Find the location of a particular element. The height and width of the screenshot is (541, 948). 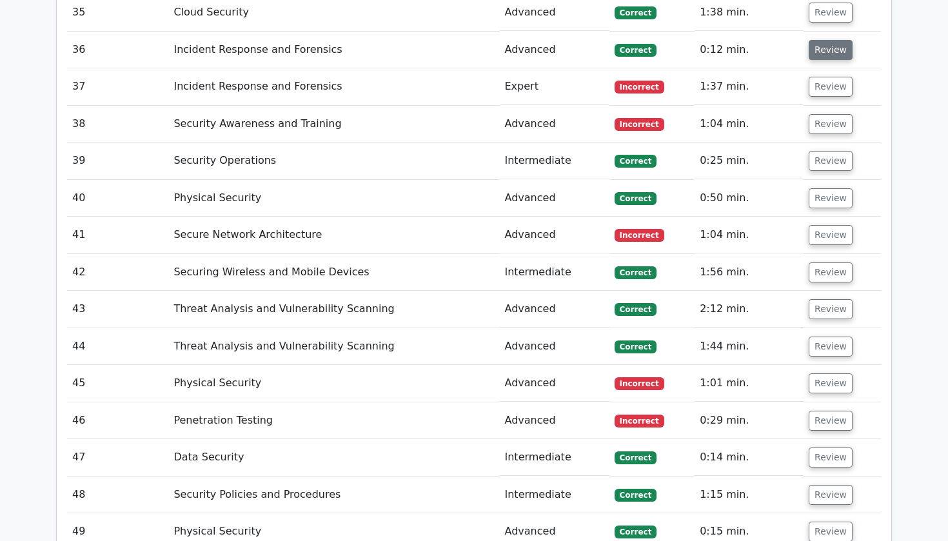

td: 0:14 min. is located at coordinates (749, 457).